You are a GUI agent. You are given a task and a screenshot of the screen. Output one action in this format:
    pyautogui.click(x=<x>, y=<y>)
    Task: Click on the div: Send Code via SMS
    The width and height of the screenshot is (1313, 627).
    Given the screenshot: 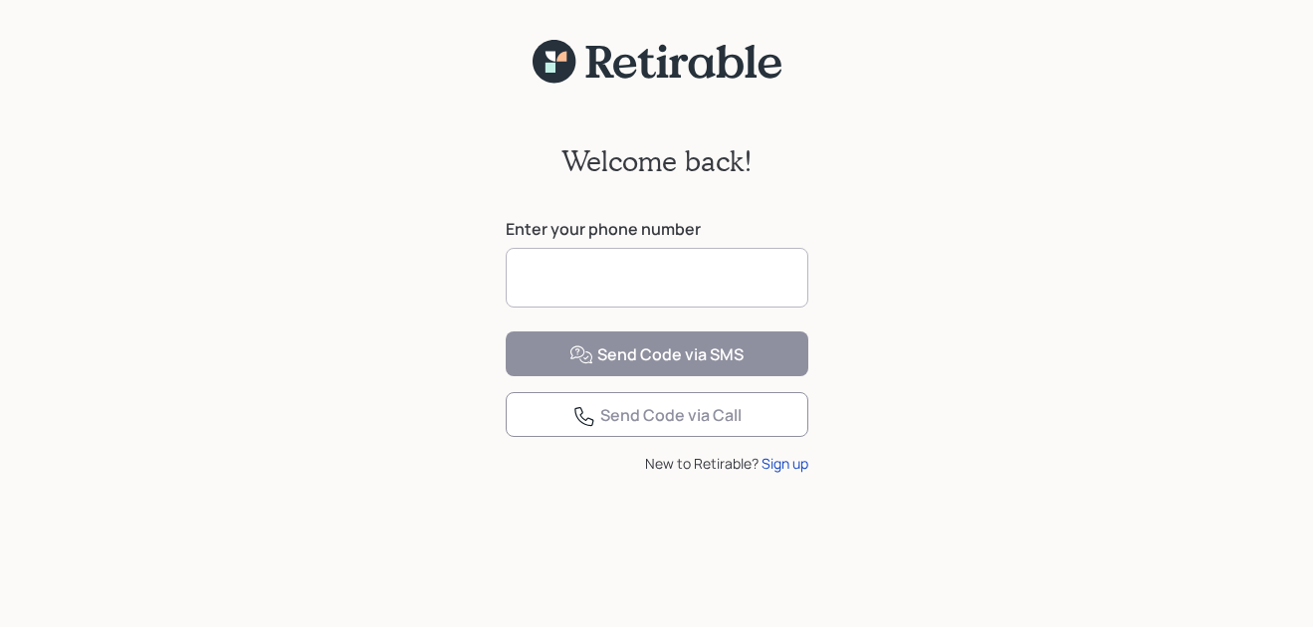 What is the action you would take?
    pyautogui.click(x=656, y=355)
    